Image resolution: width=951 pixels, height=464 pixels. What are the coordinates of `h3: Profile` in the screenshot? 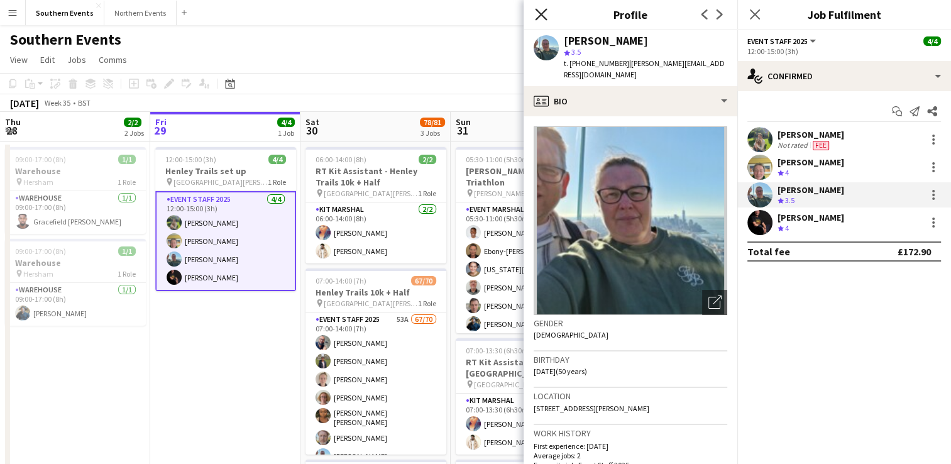 It's located at (631, 14).